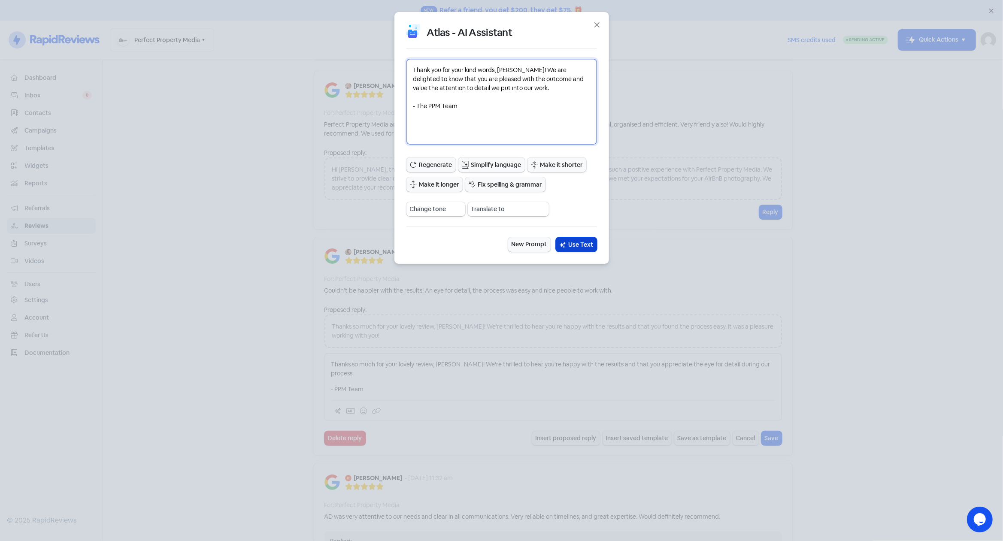  I want to click on span: Simplify language, so click(496, 165).